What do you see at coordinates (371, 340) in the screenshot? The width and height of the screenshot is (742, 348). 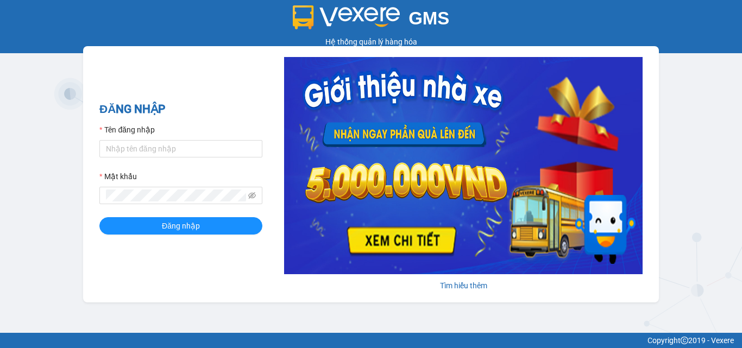 I see `div: Copyright 2019 - Vexere` at bounding box center [371, 340].